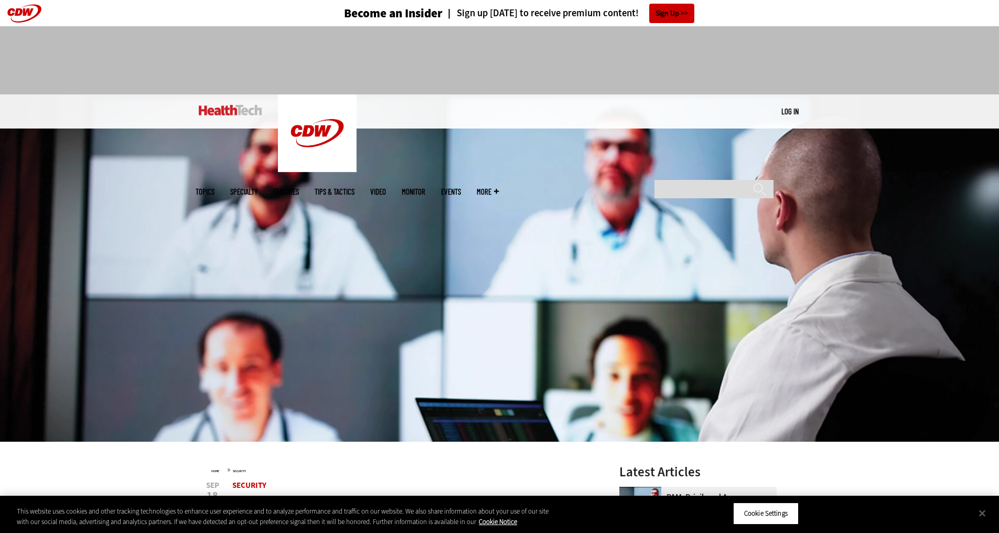 Image resolution: width=999 pixels, height=533 pixels. Describe the element at coordinates (413, 191) in the screenshot. I see `a: MonITor` at that location.